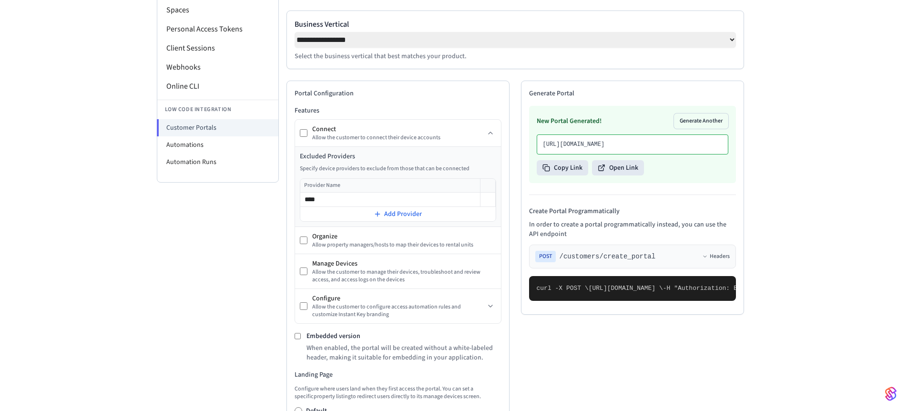 The width and height of the screenshot is (908, 411). What do you see at coordinates (562, 168) in the screenshot?
I see `button: Copy Link` at bounding box center [562, 168].